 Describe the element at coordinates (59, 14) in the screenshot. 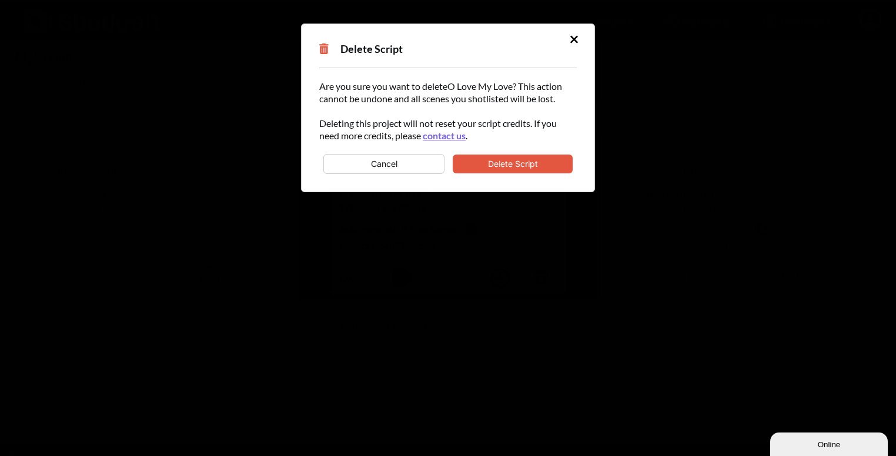

I see `div: Online` at that location.